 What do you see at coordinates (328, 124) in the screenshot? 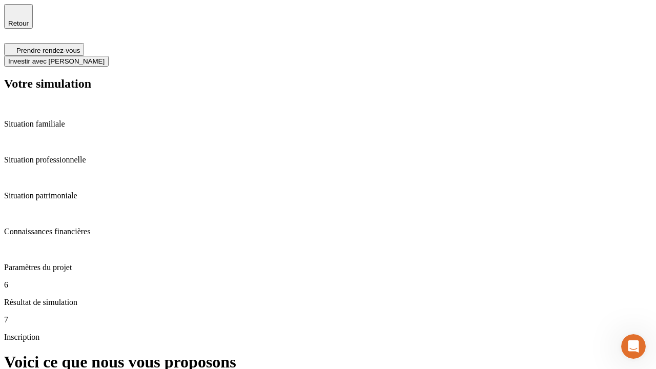
I see `p: Situation familiale` at bounding box center [328, 124].